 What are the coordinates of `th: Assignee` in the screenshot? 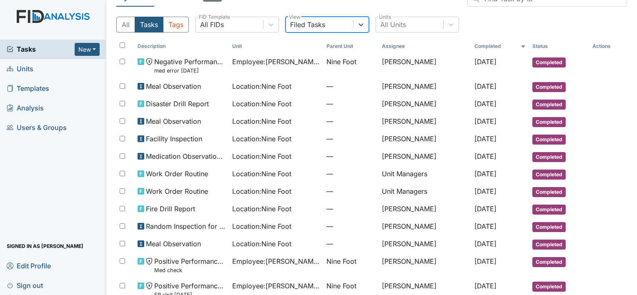 It's located at (425, 46).